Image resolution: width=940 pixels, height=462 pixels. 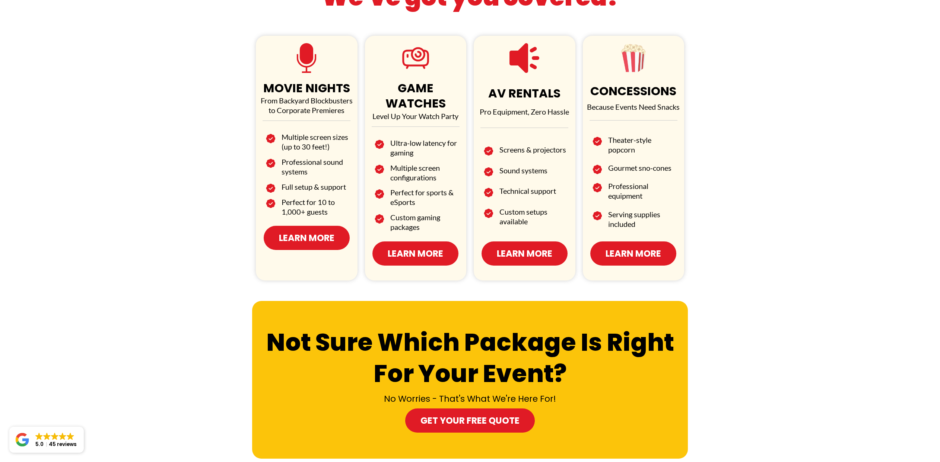 What do you see at coordinates (633, 91) in the screenshot?
I see `h1: CONCESSIONS` at bounding box center [633, 91].